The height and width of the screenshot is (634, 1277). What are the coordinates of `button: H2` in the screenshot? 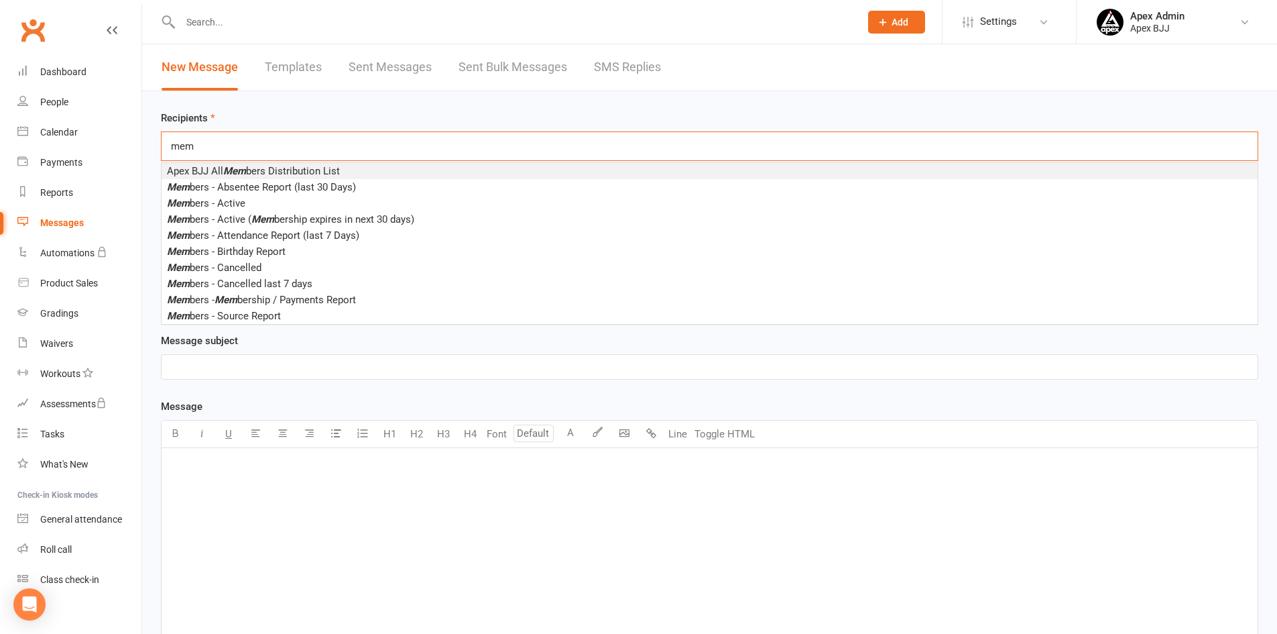 It's located at (416, 434).